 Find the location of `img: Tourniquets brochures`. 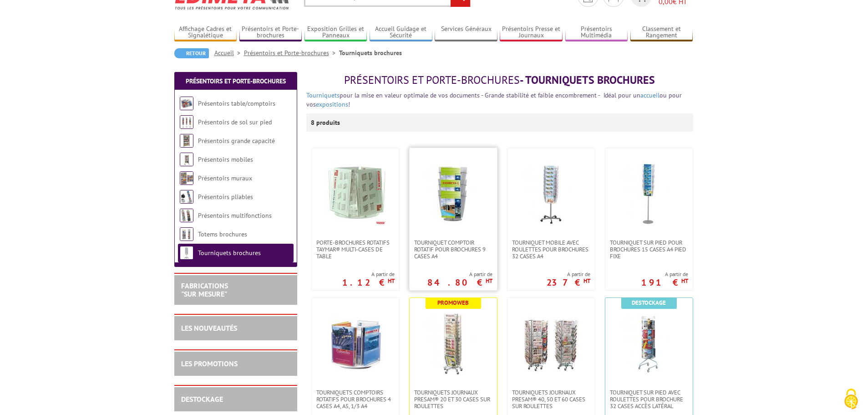

img: Tourniquets brochures is located at coordinates (187, 253).